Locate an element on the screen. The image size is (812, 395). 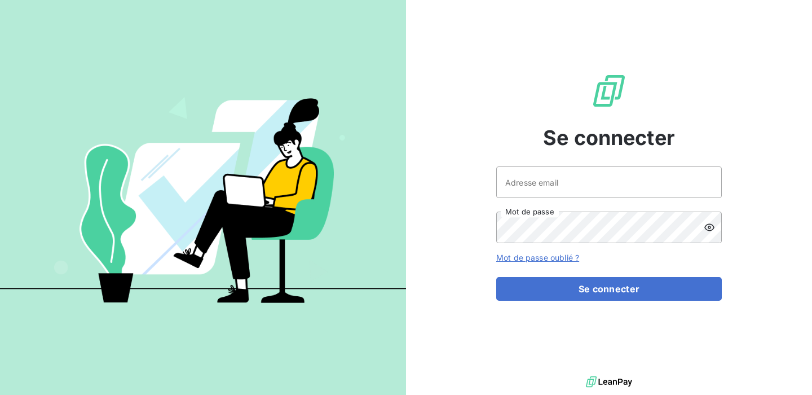
img: Logo LeanPay is located at coordinates (609, 91).